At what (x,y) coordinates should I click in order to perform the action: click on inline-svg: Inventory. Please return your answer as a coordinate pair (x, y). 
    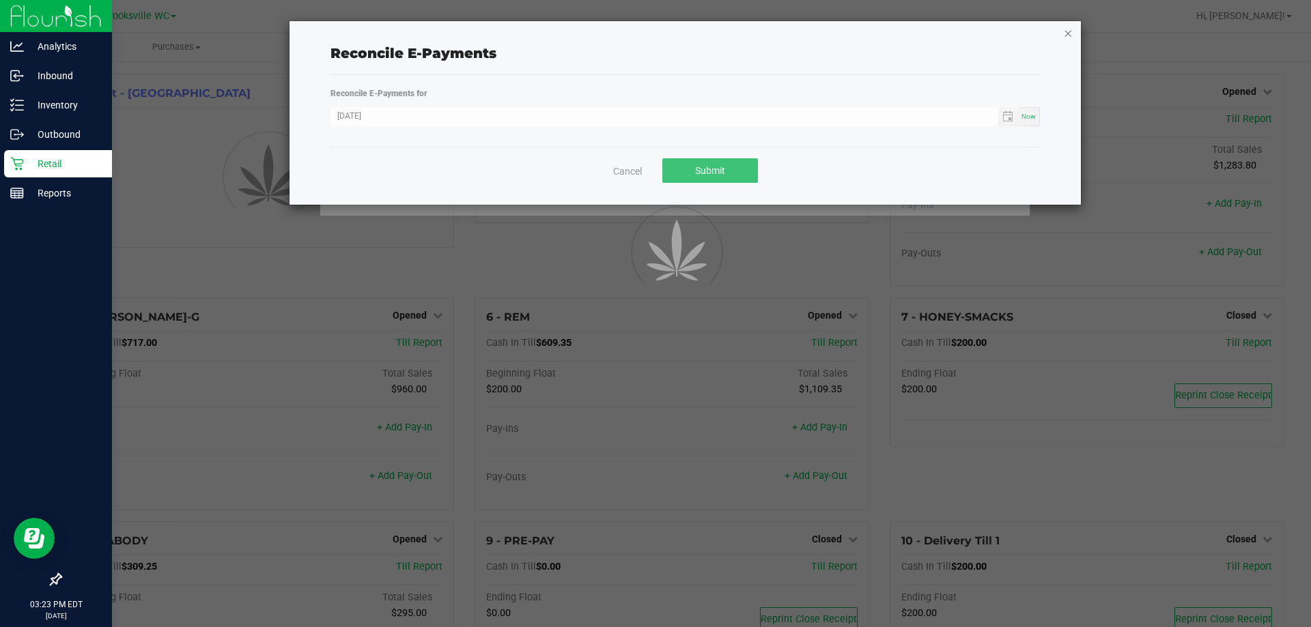
    Looking at the image, I should click on (17, 105).